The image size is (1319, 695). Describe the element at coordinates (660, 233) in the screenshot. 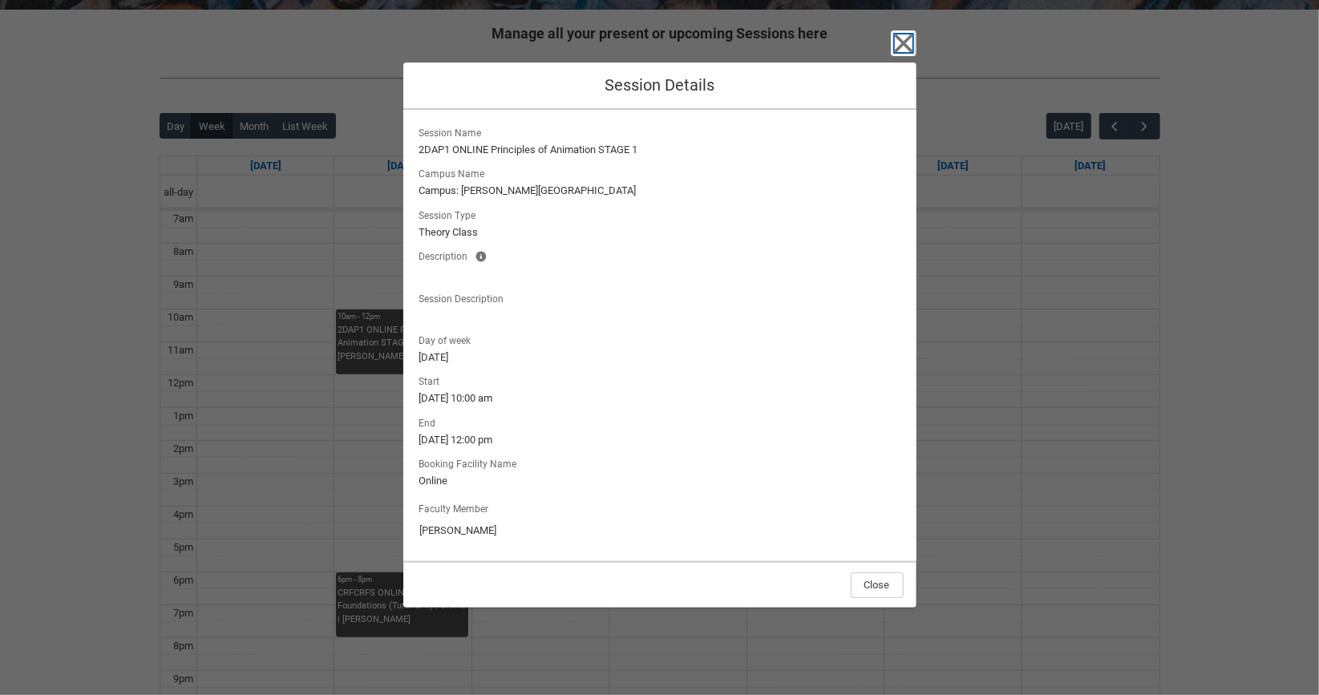

I see `lightning-formatted-text: Theory Class` at that location.